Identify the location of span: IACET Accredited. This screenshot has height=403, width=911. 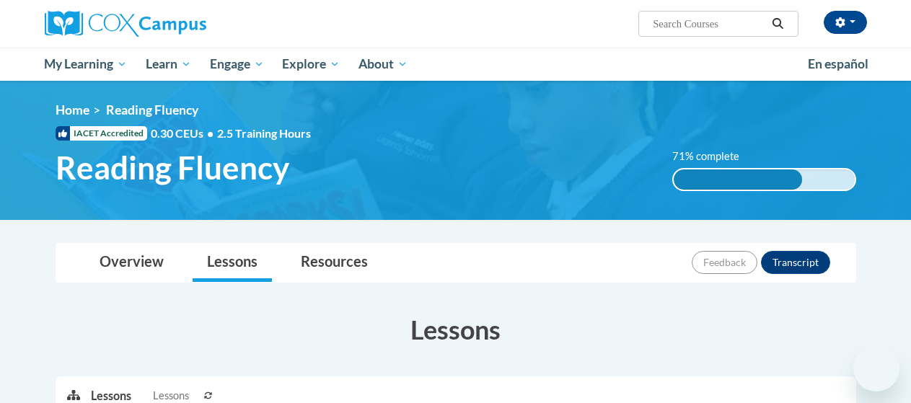
(101, 134).